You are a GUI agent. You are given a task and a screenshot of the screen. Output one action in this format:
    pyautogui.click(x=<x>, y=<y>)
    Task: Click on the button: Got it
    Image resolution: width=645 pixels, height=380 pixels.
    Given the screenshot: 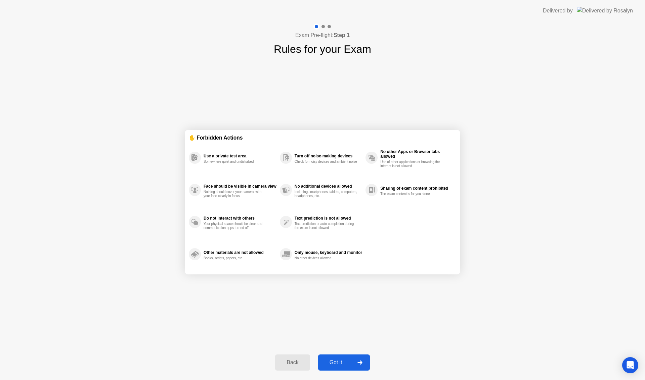 What is the action you would take?
    pyautogui.click(x=344, y=362)
    